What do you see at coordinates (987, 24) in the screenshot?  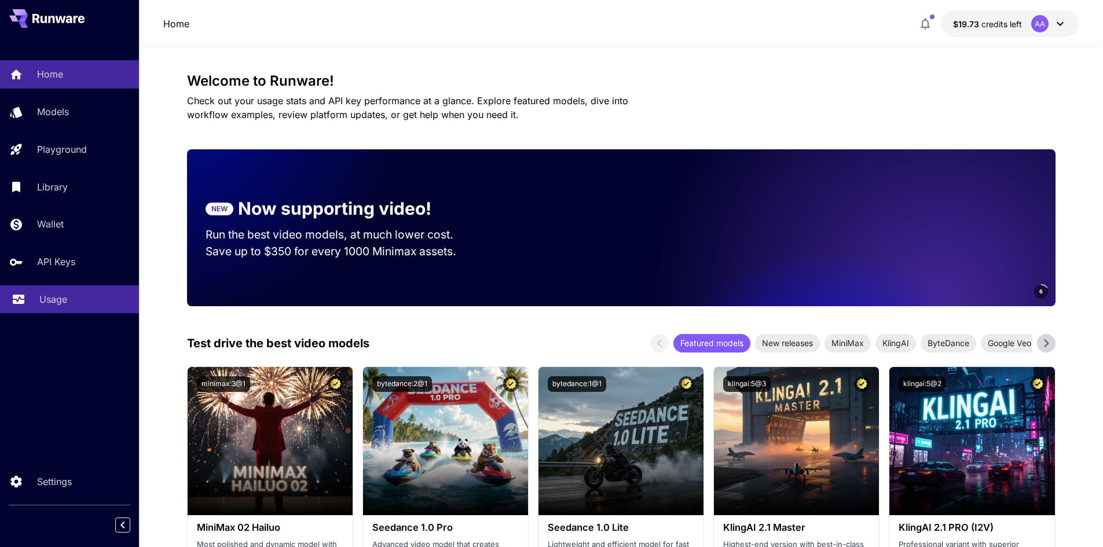 I see `div: $19.73337` at bounding box center [987, 24].